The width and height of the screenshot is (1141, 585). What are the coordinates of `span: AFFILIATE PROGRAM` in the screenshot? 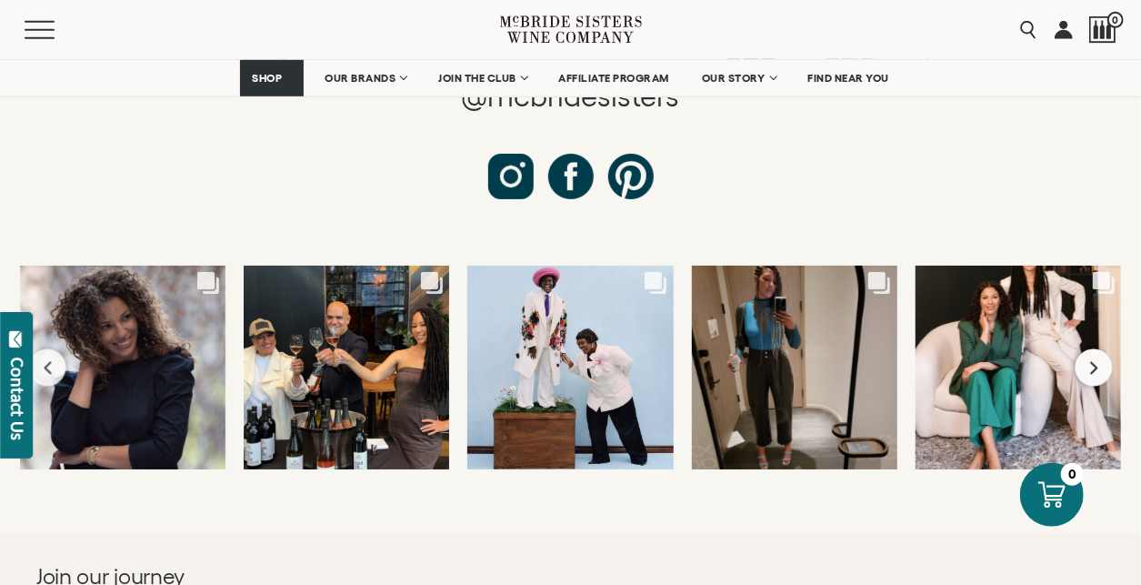 It's located at (615, 78).